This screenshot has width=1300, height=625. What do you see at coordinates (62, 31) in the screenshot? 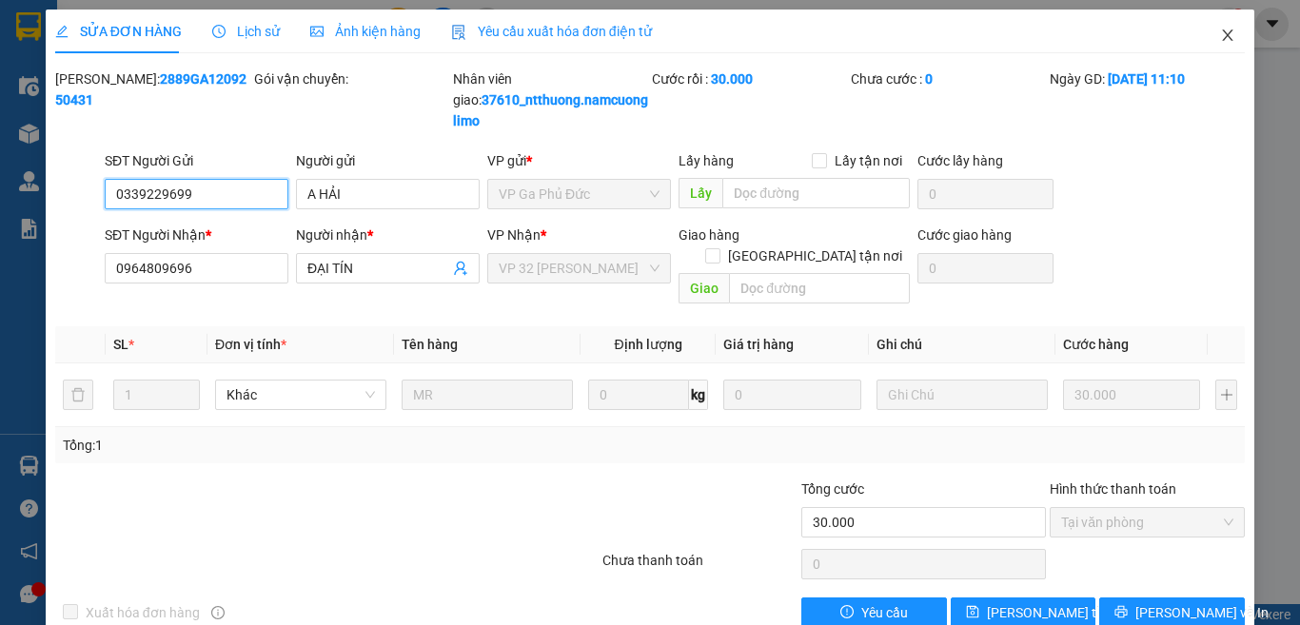
I see `span: edit` at bounding box center [62, 31].